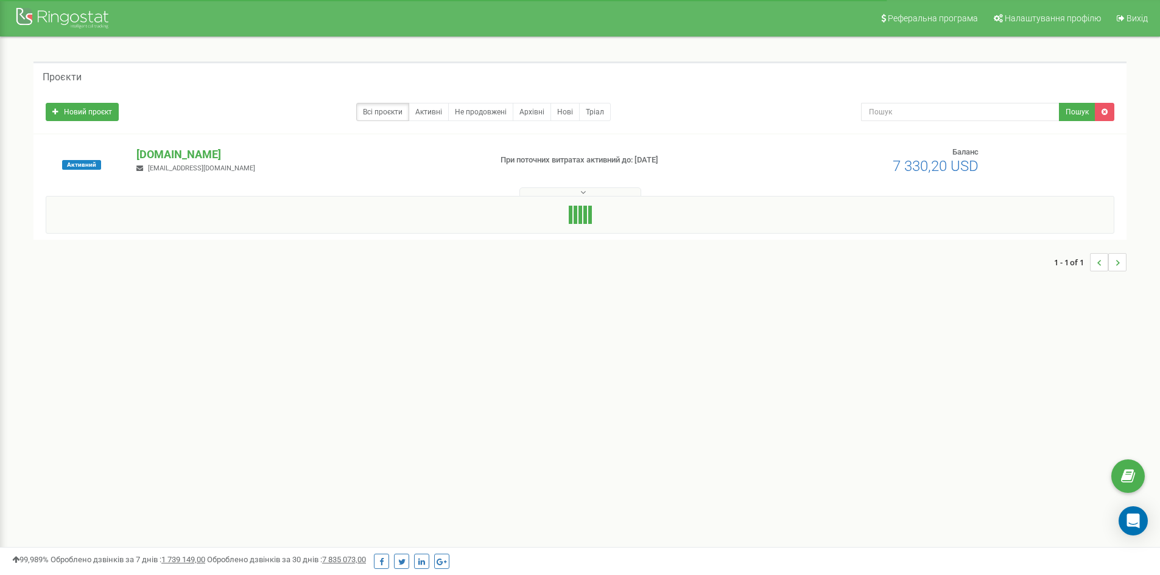 This screenshot has height=575, width=1160. I want to click on u: 7 835 073,00, so click(344, 560).